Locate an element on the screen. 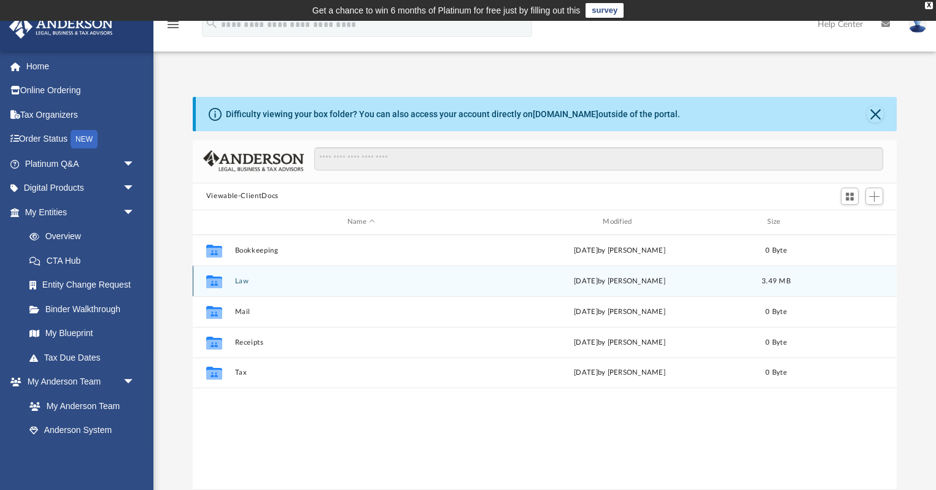  button: Mail is located at coordinates (361, 311).